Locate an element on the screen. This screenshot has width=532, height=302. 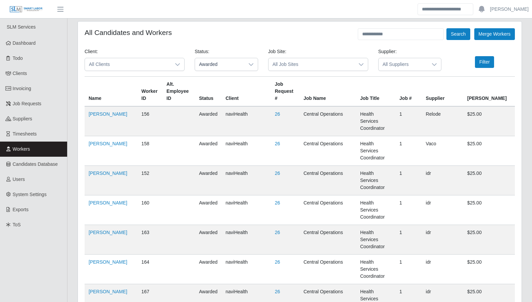
span: SLM Services is located at coordinates (21, 27).